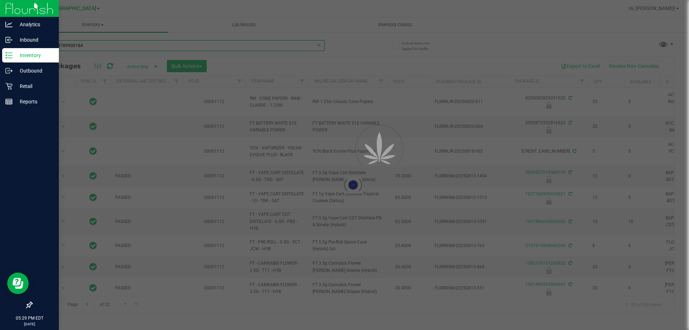 This screenshot has height=330, width=689. I want to click on inline-svg: Inbound, so click(9, 40).